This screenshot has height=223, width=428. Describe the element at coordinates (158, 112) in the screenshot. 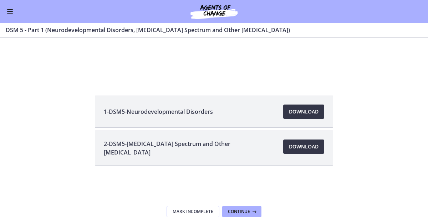

I see `span: 1-DSM5-Neurodevelopmental Disorders` at that location.